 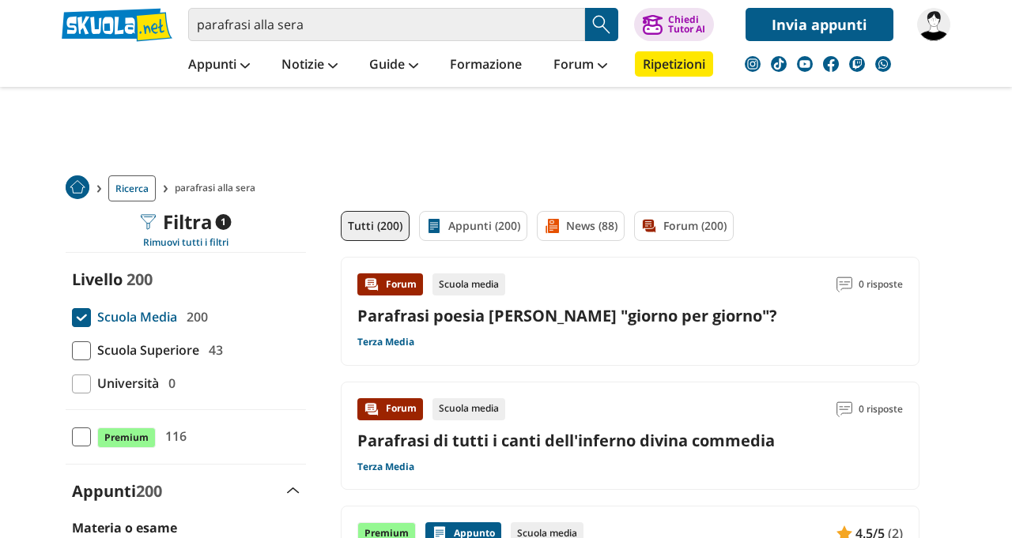 What do you see at coordinates (124, 528) in the screenshot?
I see `label: Materia o esame` at bounding box center [124, 528].